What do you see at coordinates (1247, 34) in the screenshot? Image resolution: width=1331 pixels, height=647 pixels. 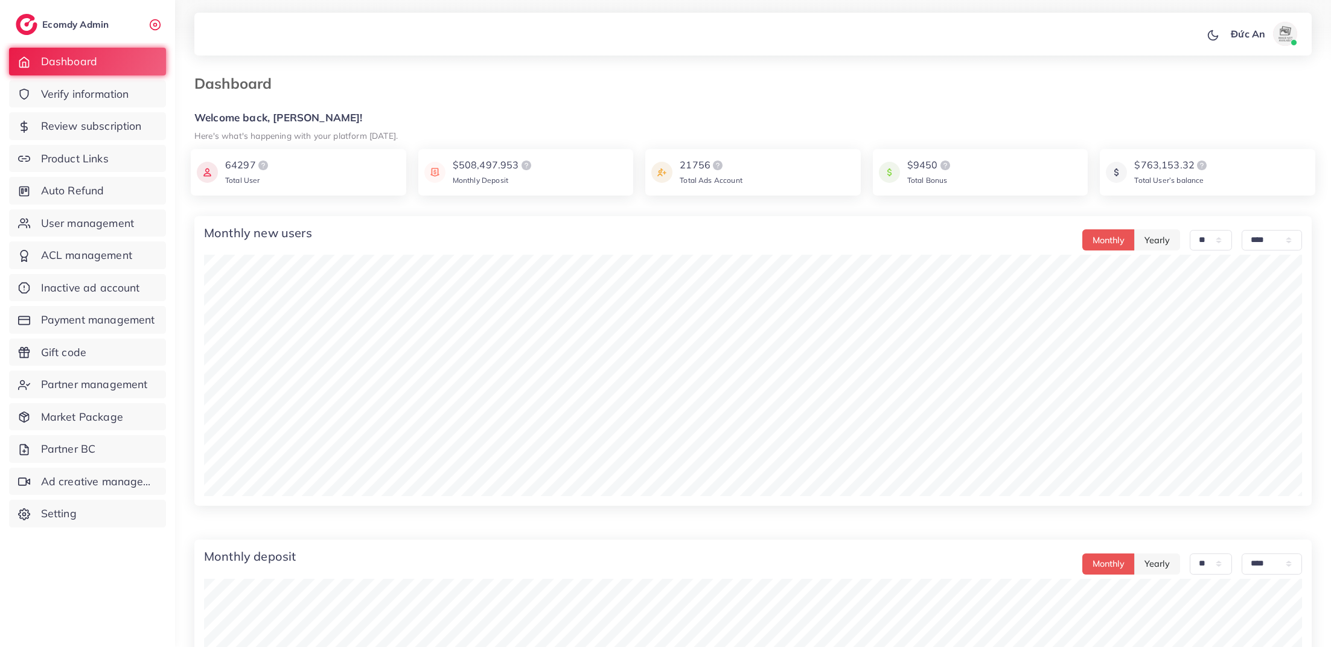 I see `p: Đức An` at bounding box center [1247, 34].